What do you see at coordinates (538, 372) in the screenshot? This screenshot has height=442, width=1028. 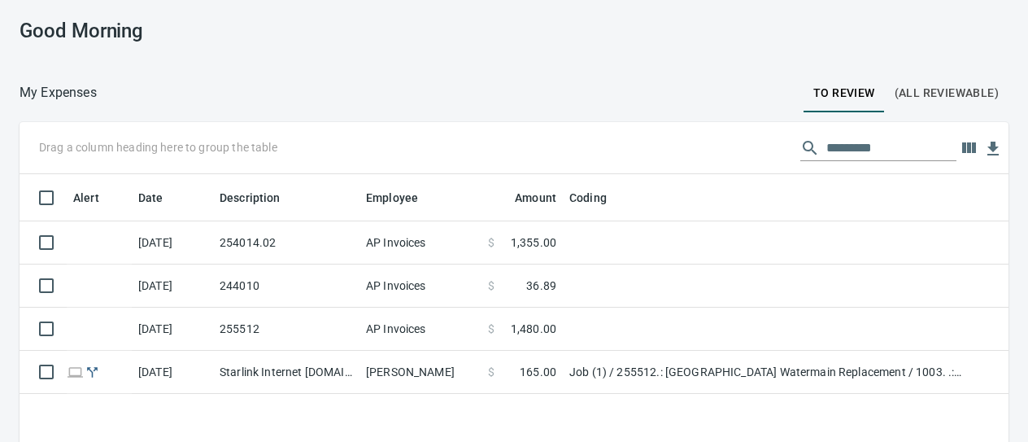 I see `span: 165.00` at bounding box center [538, 372].